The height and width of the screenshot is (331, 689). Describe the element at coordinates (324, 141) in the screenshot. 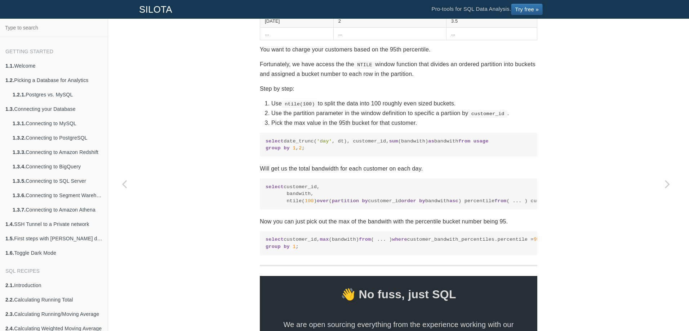

I see `span: 'day'` at that location.